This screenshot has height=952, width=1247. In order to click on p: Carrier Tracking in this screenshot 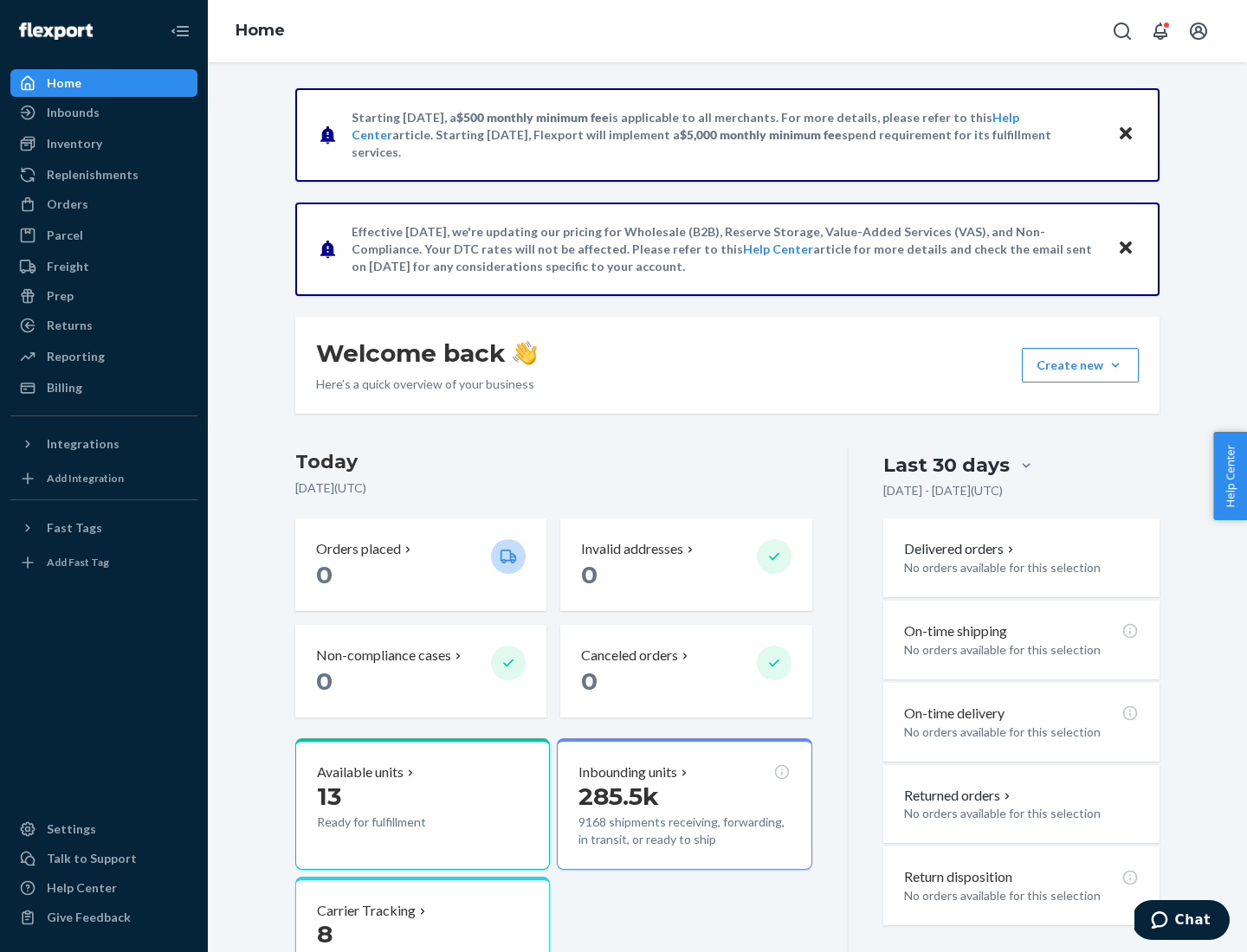, I will do `click(366, 911)`.